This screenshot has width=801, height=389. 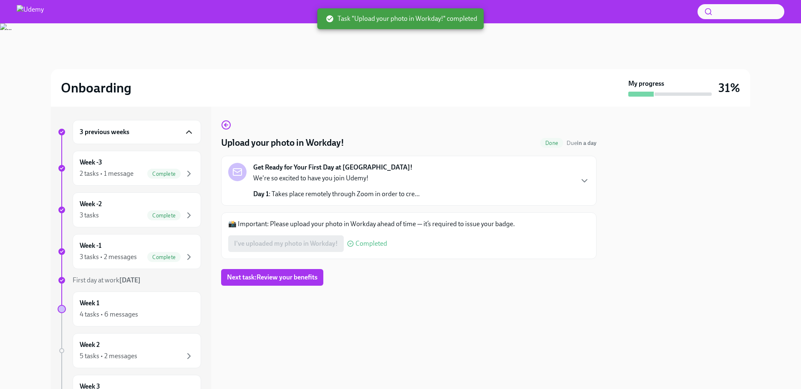 What do you see at coordinates (586, 143) in the screenshot?
I see `strong: in a day` at bounding box center [586, 143].